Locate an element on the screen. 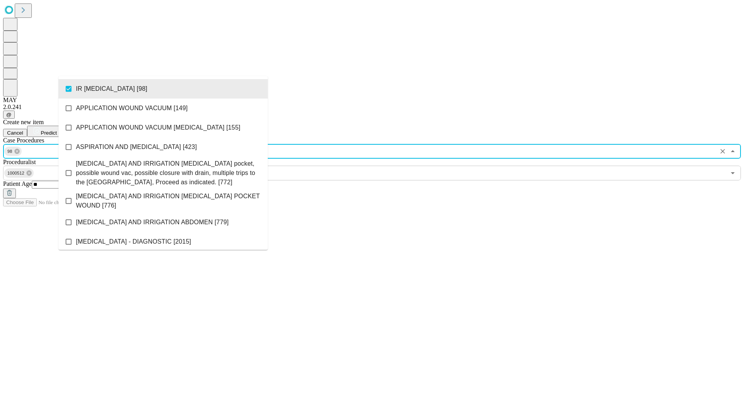 The width and height of the screenshot is (744, 419). span: Cancel is located at coordinates (15, 133).